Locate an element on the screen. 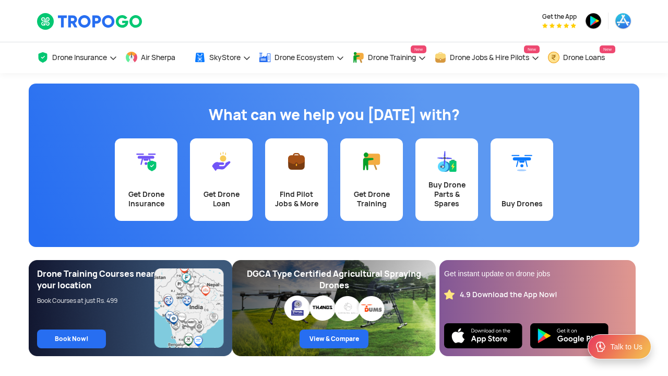 This screenshot has height=376, width=668. img: Ios is located at coordinates (483, 336).